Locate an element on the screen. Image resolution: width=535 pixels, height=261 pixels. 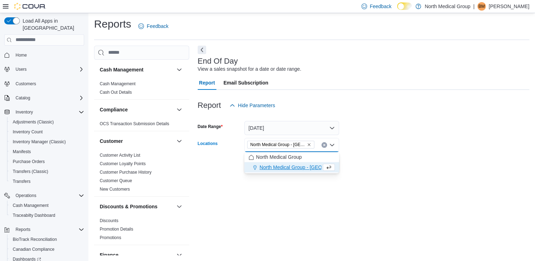
div: Compliance is located at coordinates (141, 125).